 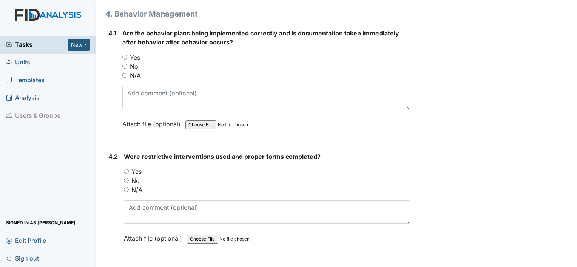 What do you see at coordinates (26, 241) in the screenshot?
I see `span: Edit Profile` at bounding box center [26, 241].